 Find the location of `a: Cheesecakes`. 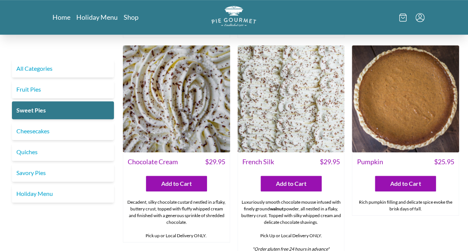

a: Cheesecakes is located at coordinates (63, 131).